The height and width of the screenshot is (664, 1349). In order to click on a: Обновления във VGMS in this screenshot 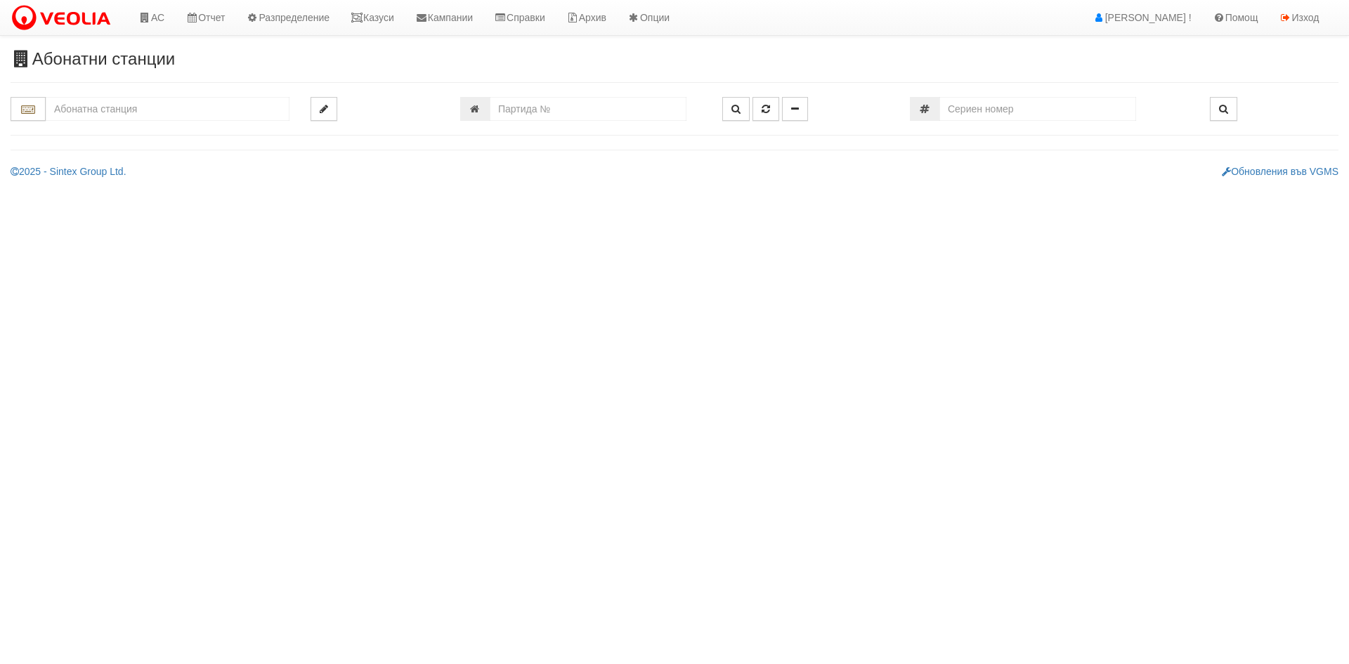, I will do `click(1280, 171)`.